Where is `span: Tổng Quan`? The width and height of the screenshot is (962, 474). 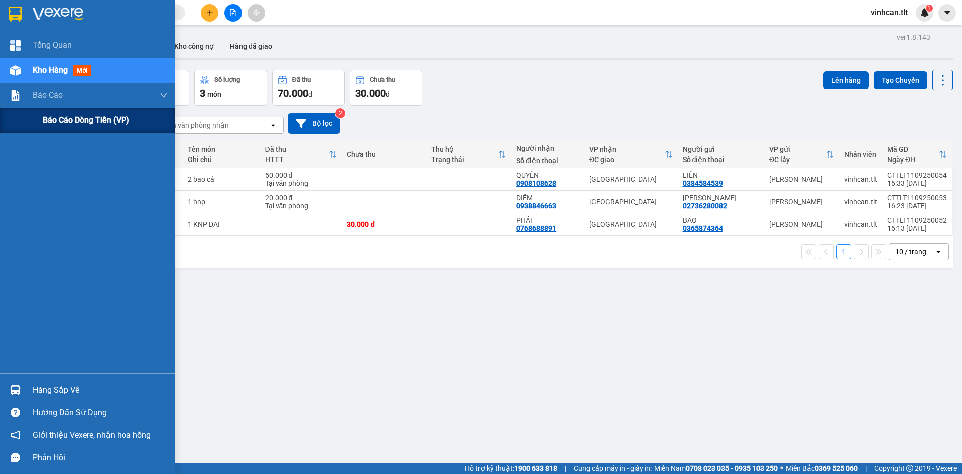 span: Tổng Quan is located at coordinates (52, 45).